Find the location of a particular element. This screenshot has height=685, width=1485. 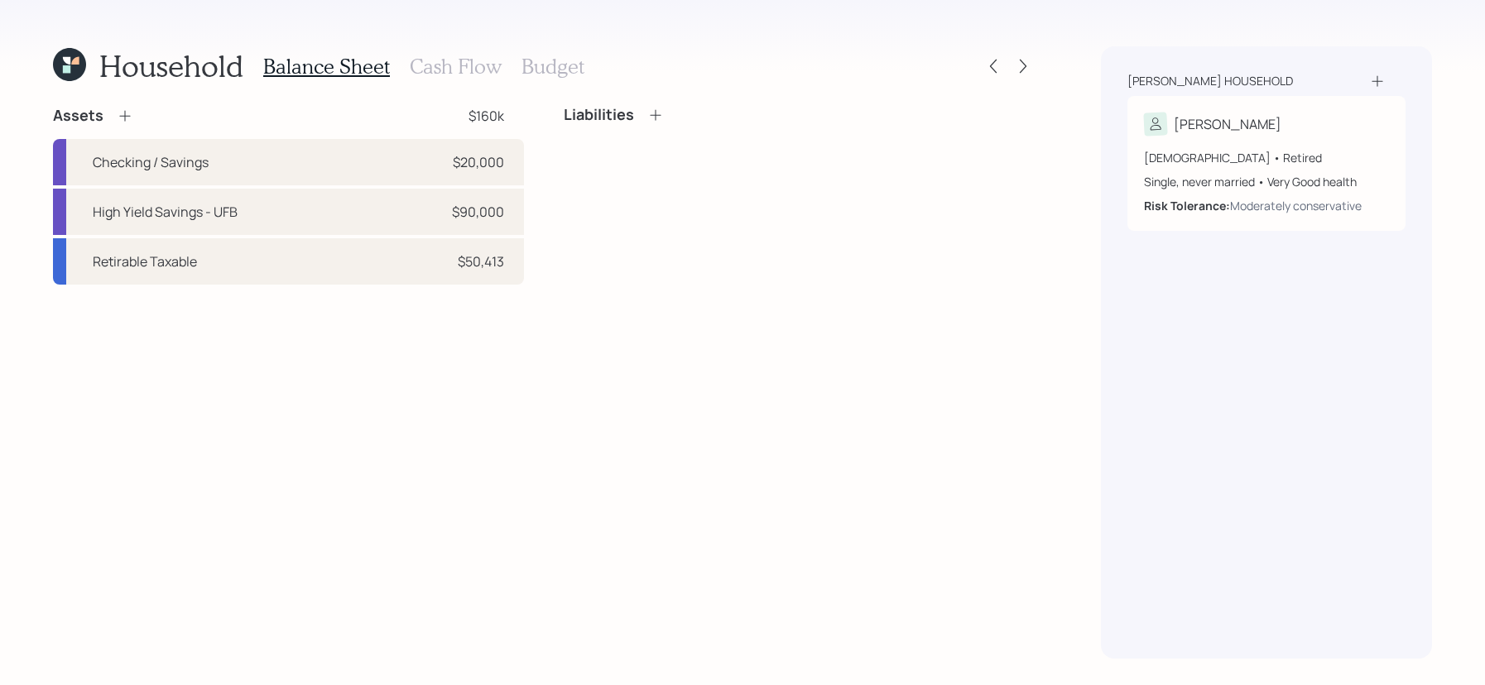

div: $50,413 is located at coordinates (481, 262).